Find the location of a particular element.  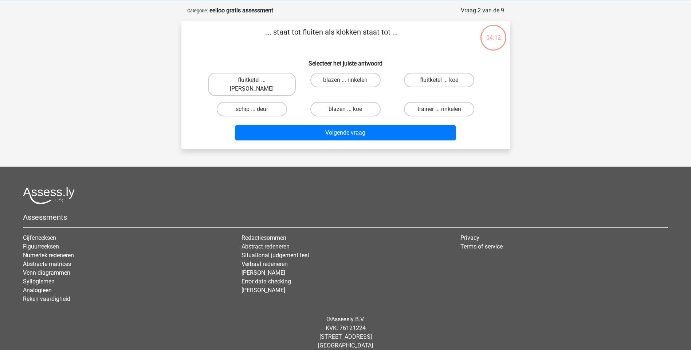

strong: eelloo gratis assessment is located at coordinates (241, 10).